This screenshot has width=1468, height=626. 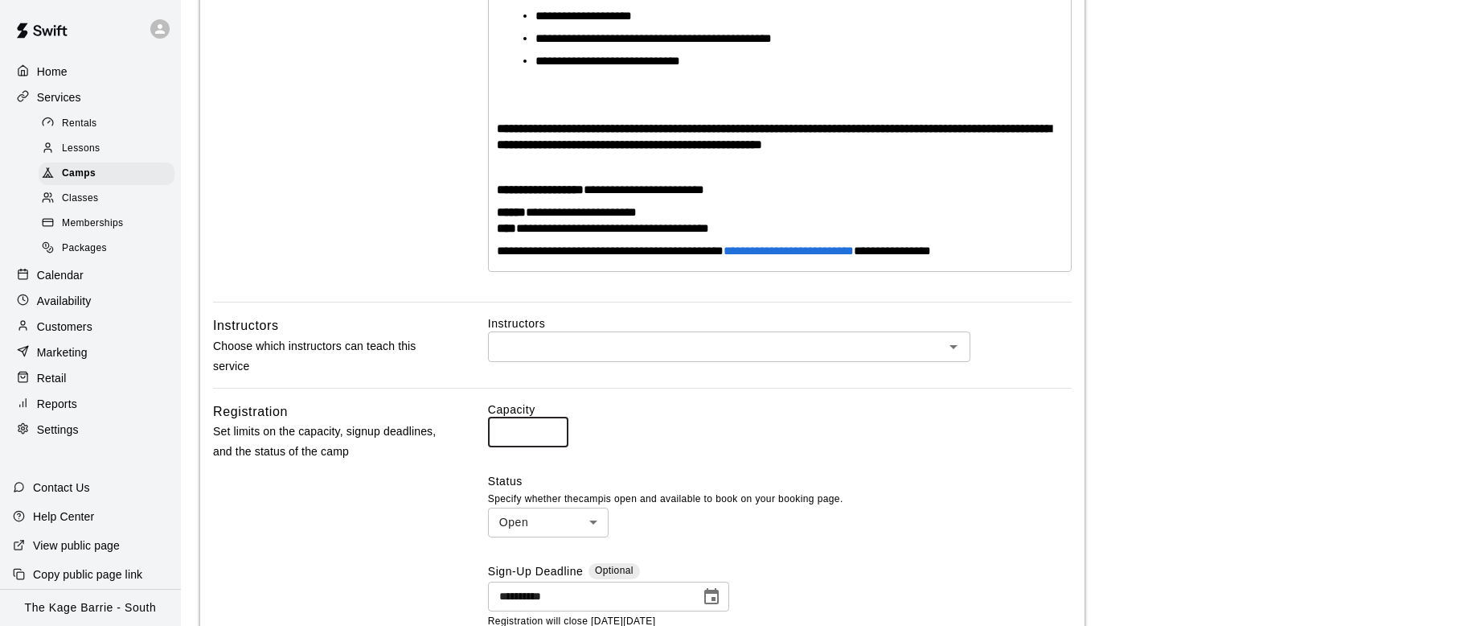 I want to click on div: Customers, so click(x=90, y=326).